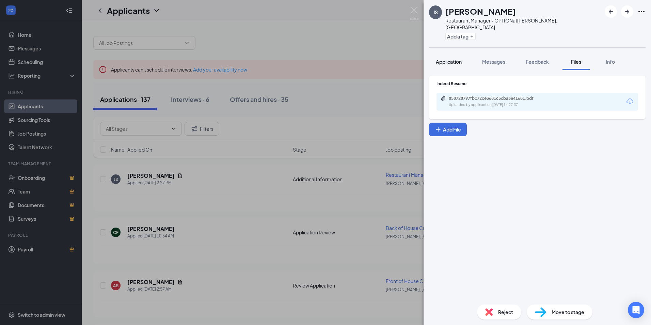  Describe the element at coordinates (497, 98) in the screenshot. I see `div: 858728797fbc72ce3681c5cba3e41681.pdf` at that location.